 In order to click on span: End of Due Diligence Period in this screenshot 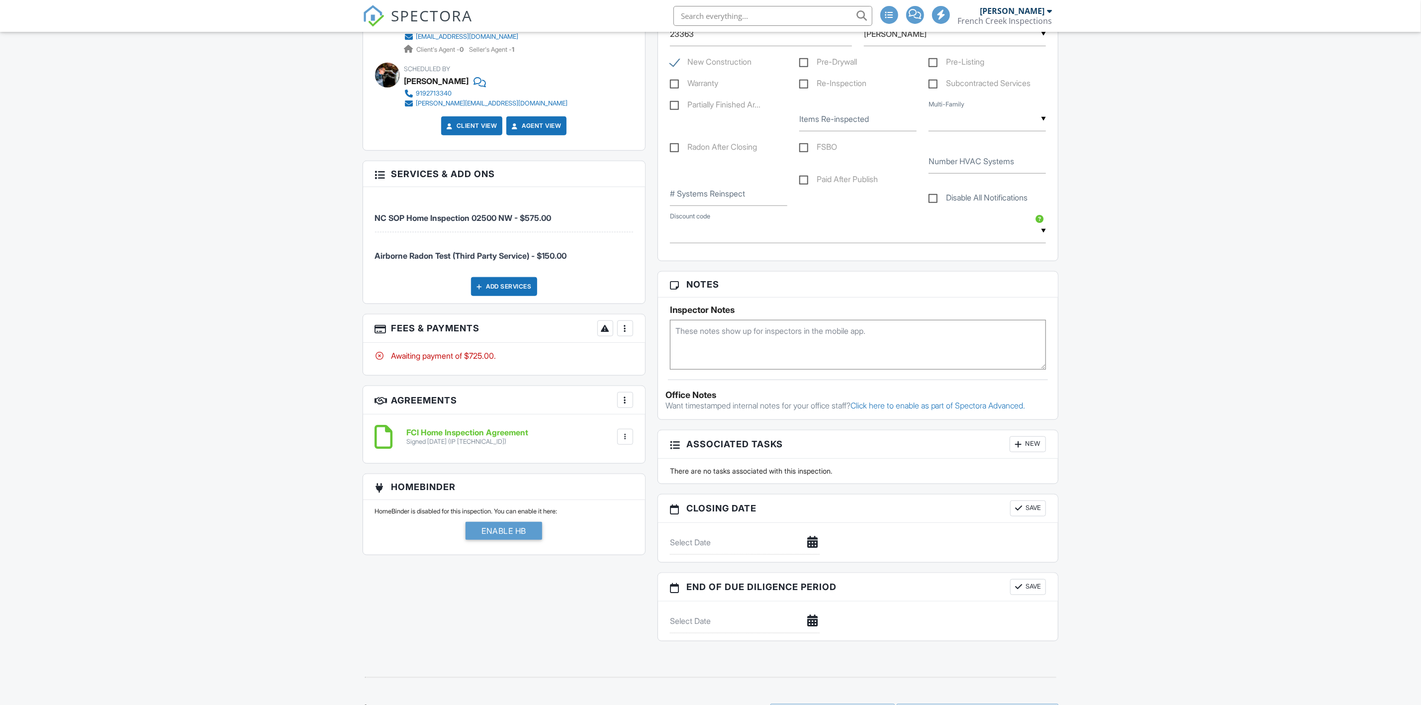, I will do `click(761, 586)`.